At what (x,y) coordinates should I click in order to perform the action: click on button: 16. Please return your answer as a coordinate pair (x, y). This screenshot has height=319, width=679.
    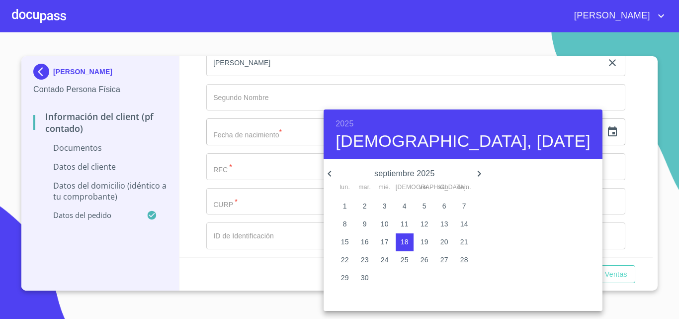
    Looking at the image, I should click on (365, 242).